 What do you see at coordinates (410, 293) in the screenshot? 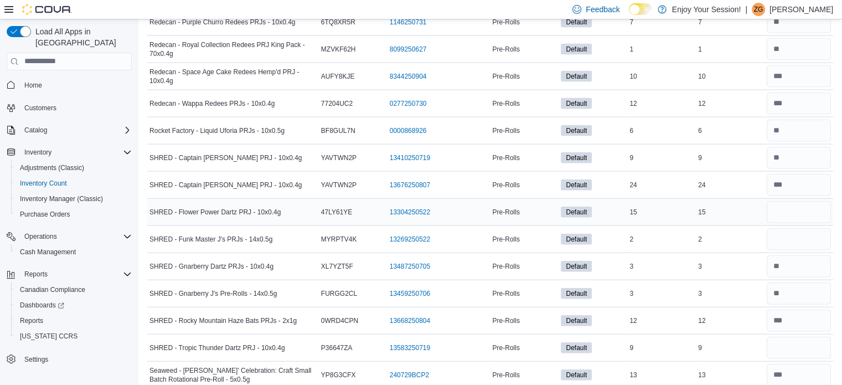
I see `a: 13459250706` at bounding box center [410, 293].